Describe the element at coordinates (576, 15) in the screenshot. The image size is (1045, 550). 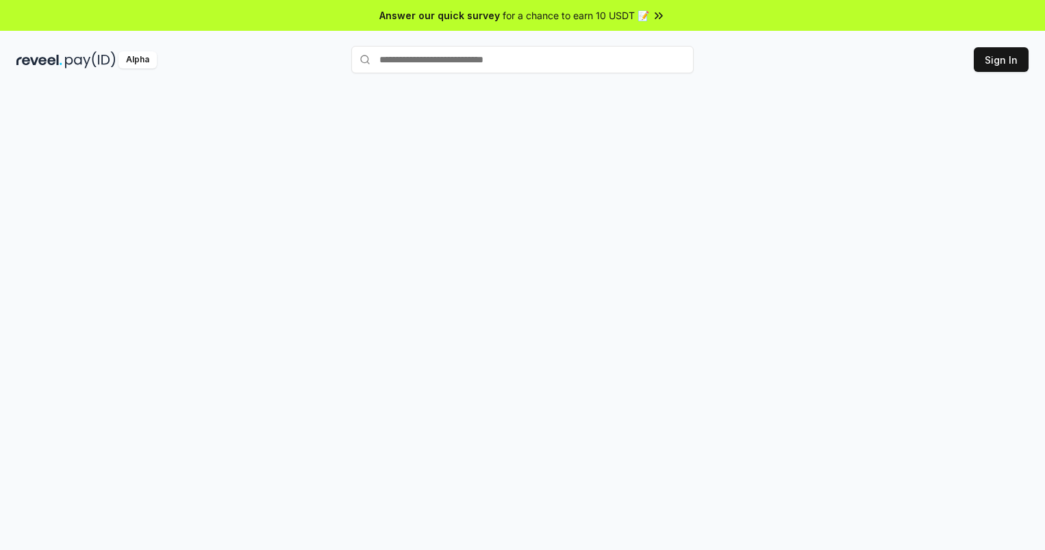
I see `span: for a chance to earn 10 USDT 📝` at that location.